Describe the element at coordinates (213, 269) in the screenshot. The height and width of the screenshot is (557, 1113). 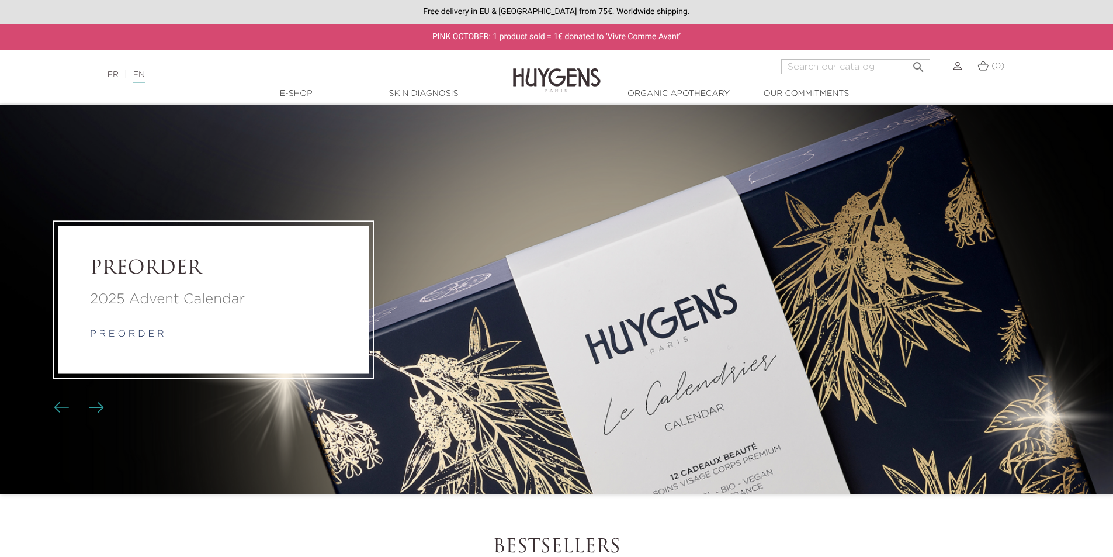
I see `h2: PREORDER` at that location.